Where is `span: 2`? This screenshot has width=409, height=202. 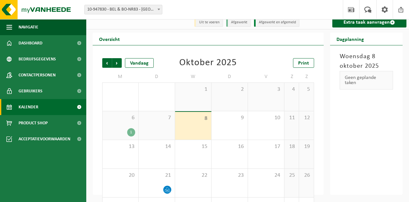
span: 2 is located at coordinates (229, 89).